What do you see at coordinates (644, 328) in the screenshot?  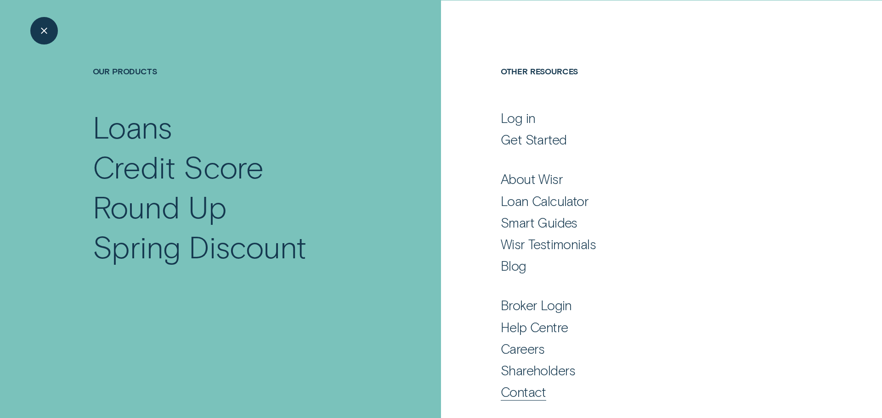 I see `a: Help Centre` at bounding box center [644, 328].